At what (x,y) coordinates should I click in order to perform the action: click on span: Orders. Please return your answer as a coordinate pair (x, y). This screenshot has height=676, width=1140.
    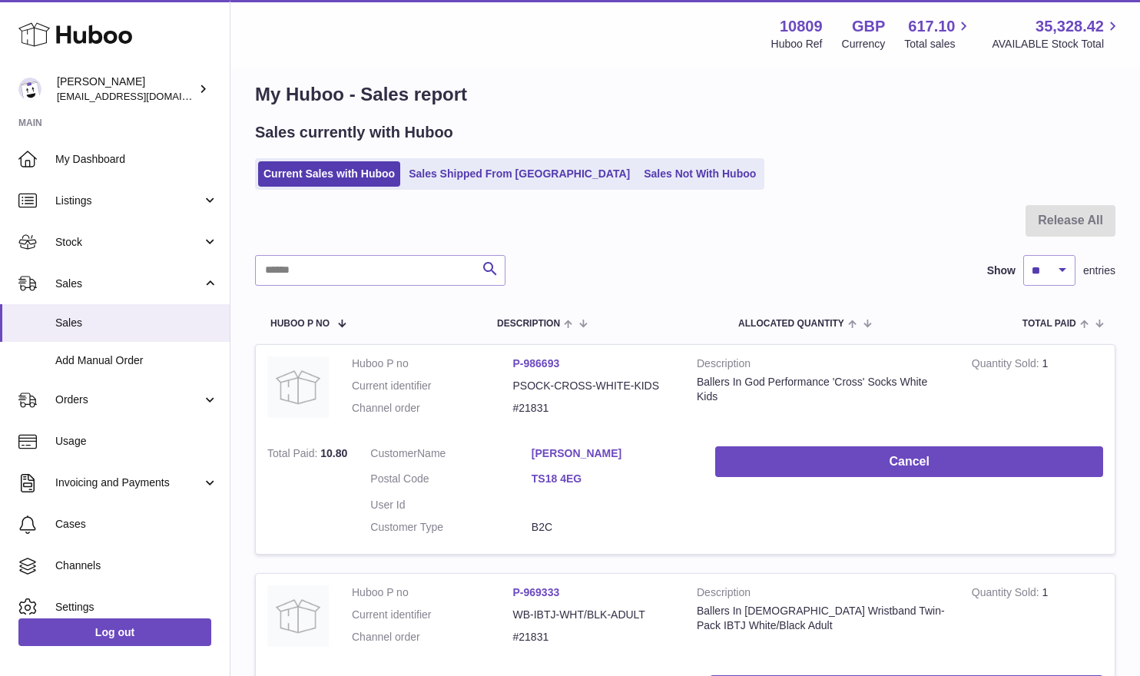
    Looking at the image, I should click on (128, 399).